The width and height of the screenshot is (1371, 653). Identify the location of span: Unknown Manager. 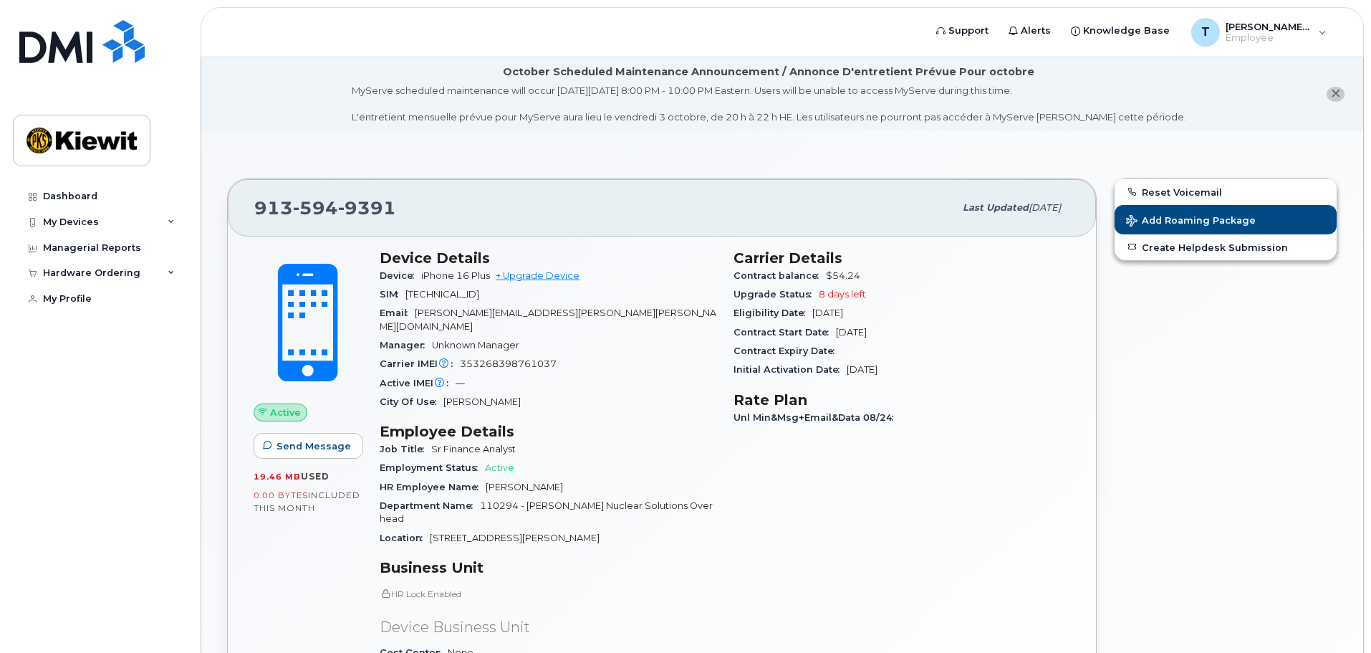
(476, 345).